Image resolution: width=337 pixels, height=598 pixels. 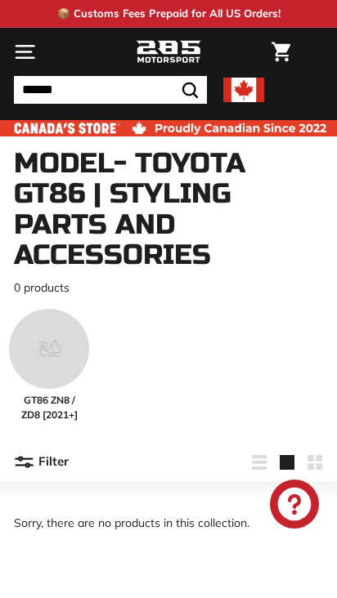 I want to click on button: Filter, so click(x=41, y=462).